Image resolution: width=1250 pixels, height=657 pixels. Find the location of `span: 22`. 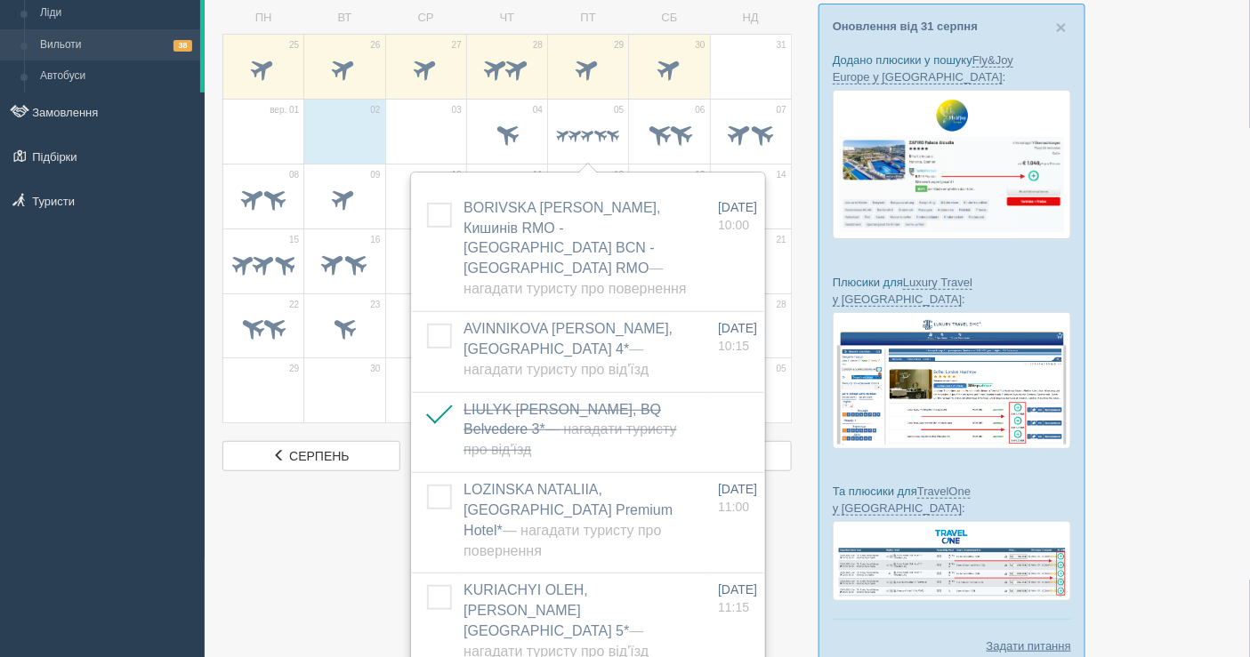

span: 22 is located at coordinates (294, 305).